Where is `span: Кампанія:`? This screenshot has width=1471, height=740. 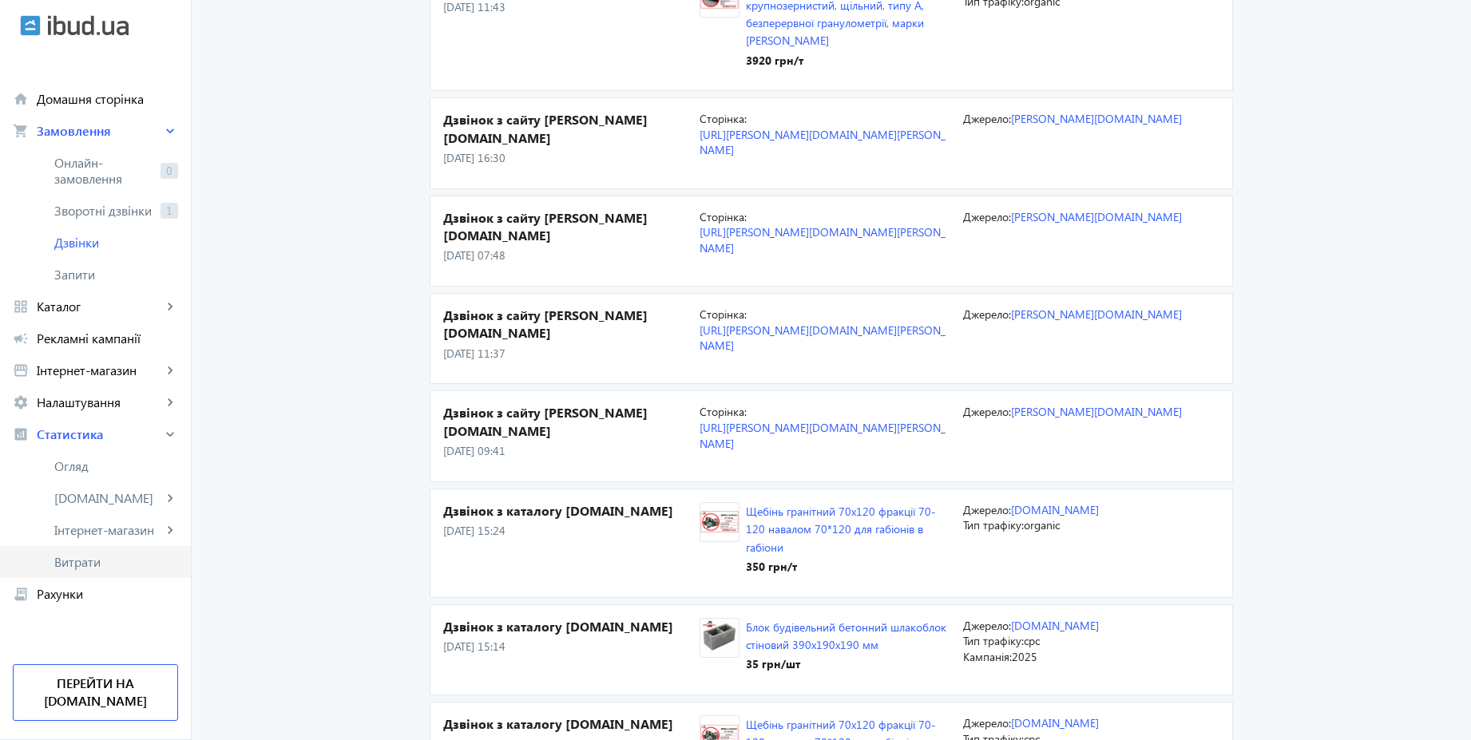 span: Кампанія: is located at coordinates (987, 657).